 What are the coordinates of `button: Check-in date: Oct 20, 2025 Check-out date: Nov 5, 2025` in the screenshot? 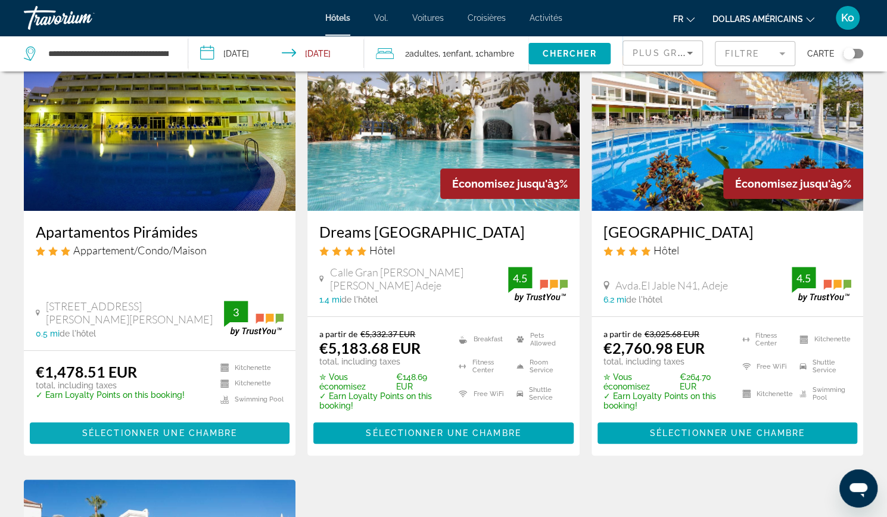 It's located at (276, 54).